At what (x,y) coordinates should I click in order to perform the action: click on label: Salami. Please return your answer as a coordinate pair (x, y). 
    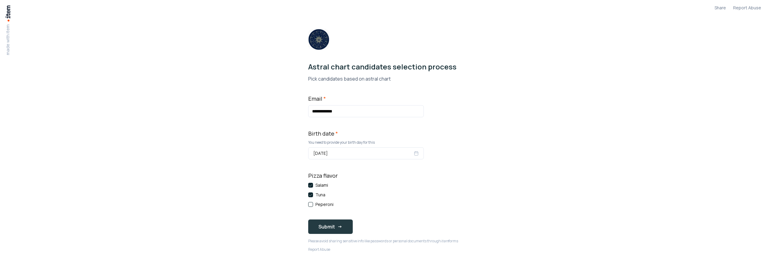
    Looking at the image, I should click on (322, 185).